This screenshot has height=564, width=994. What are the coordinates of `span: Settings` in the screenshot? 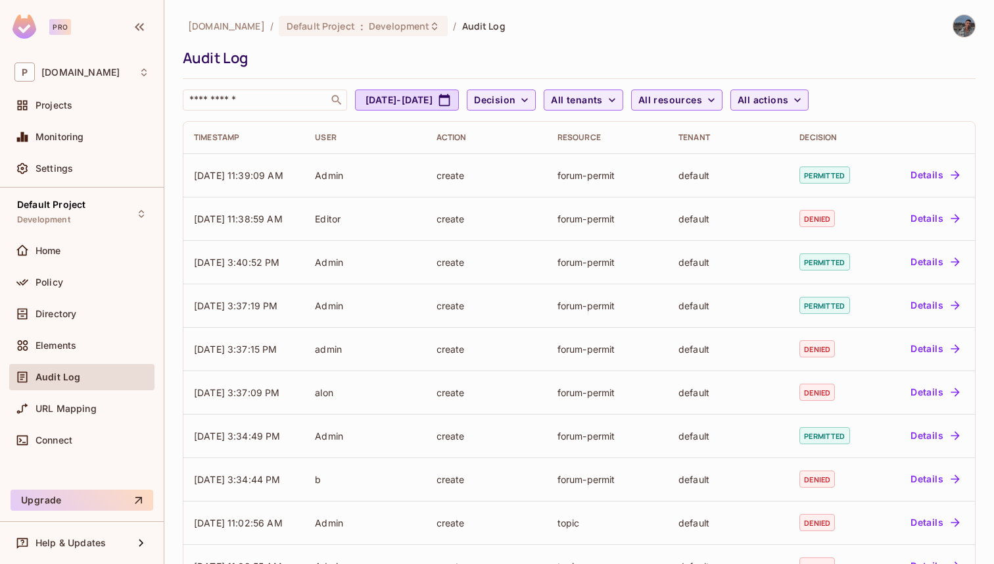 It's located at (54, 168).